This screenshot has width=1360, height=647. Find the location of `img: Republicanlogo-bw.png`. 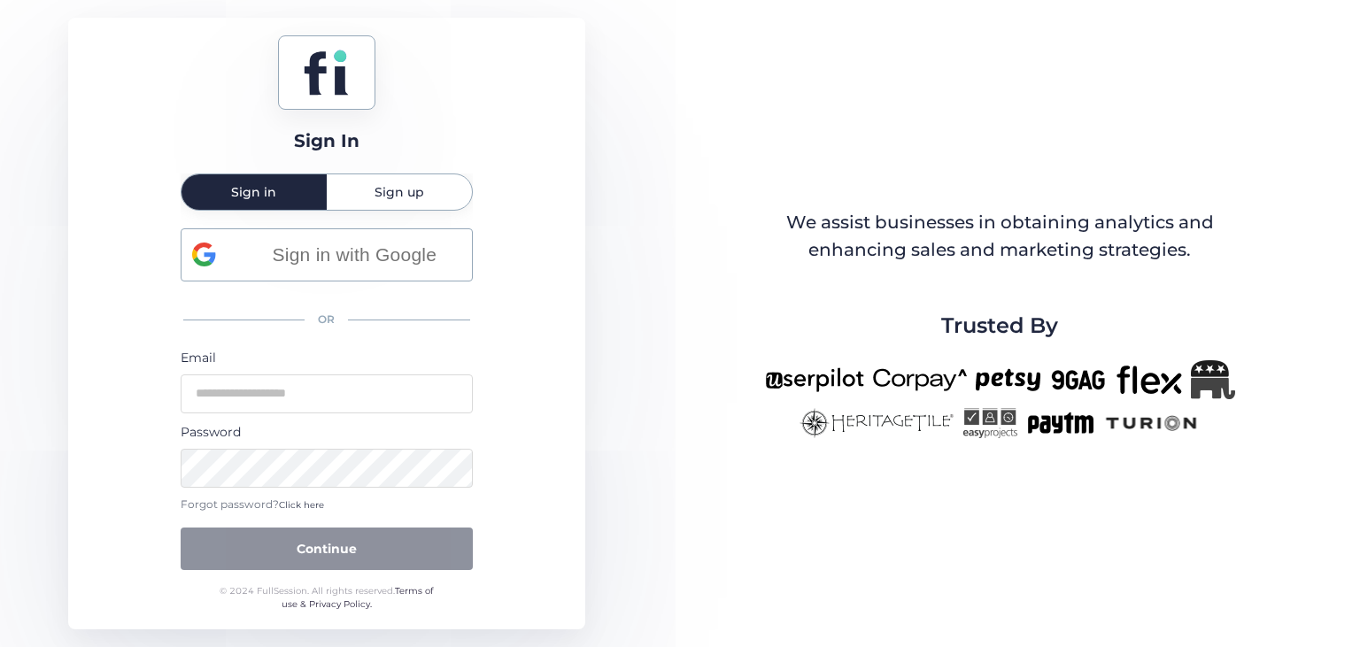

img: Republicanlogo-bw.png is located at coordinates (1213, 380).